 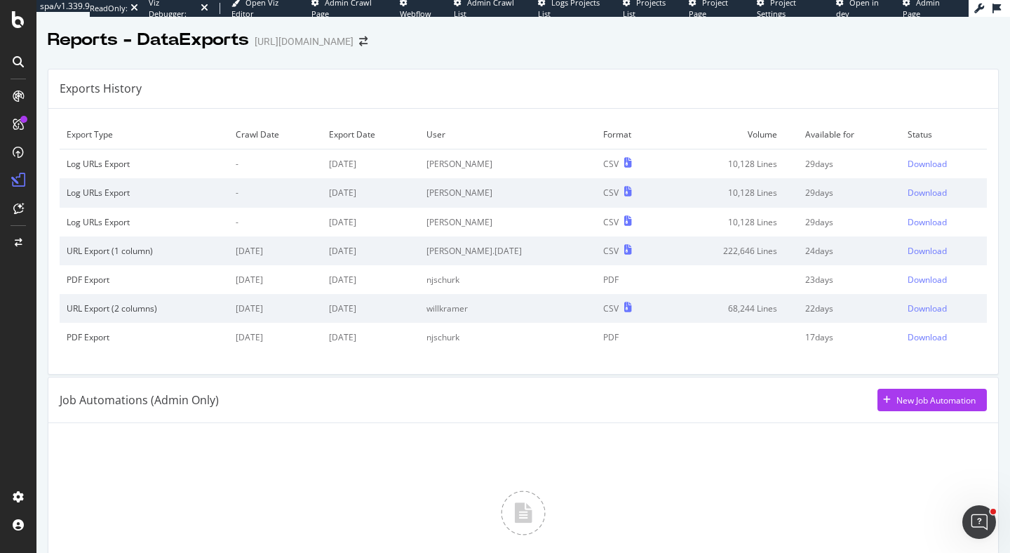 I want to click on div: New Job Automation, so click(x=935, y=400).